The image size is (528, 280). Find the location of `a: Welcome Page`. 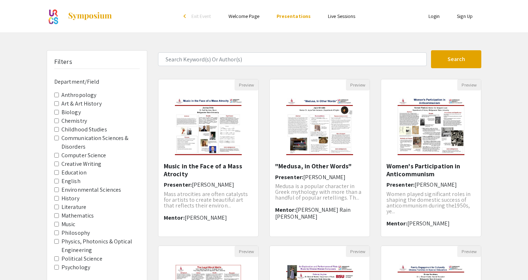

a: Welcome Page is located at coordinates (244, 16).